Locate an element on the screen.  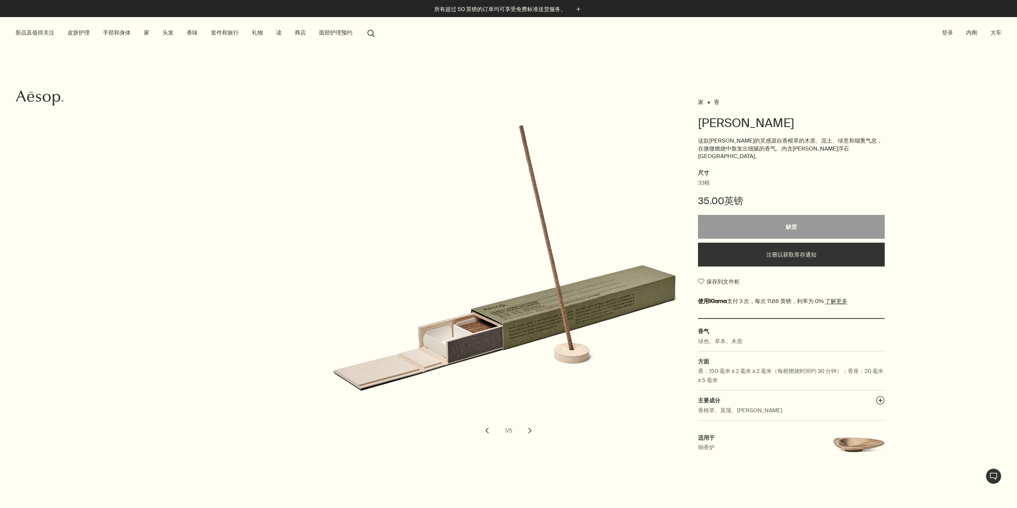
a: 适用于铜香炉铜香炉 is located at coordinates (791, 445).